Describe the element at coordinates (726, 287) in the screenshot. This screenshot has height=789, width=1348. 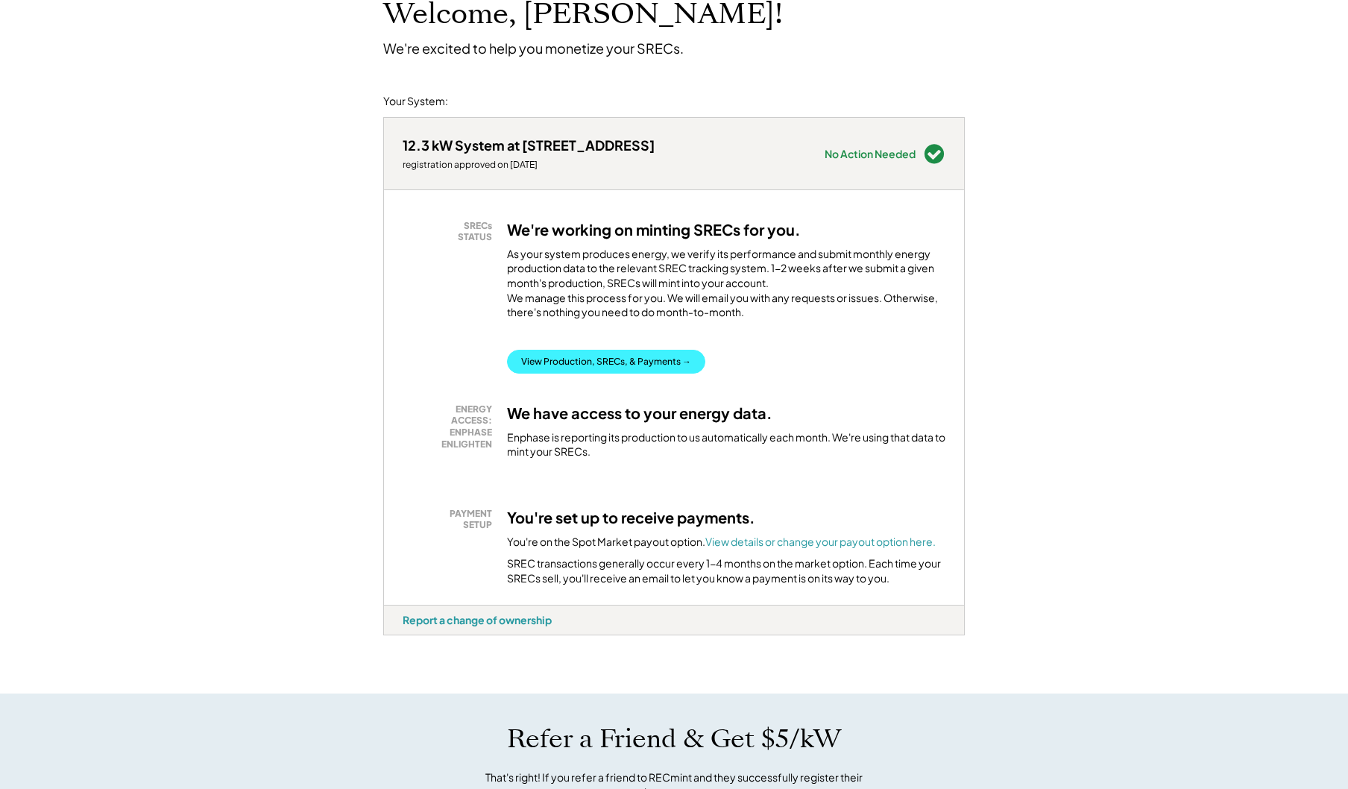
I see `div: As your system produces energy, we verify its performance and submit monthly energy production da...` at that location.